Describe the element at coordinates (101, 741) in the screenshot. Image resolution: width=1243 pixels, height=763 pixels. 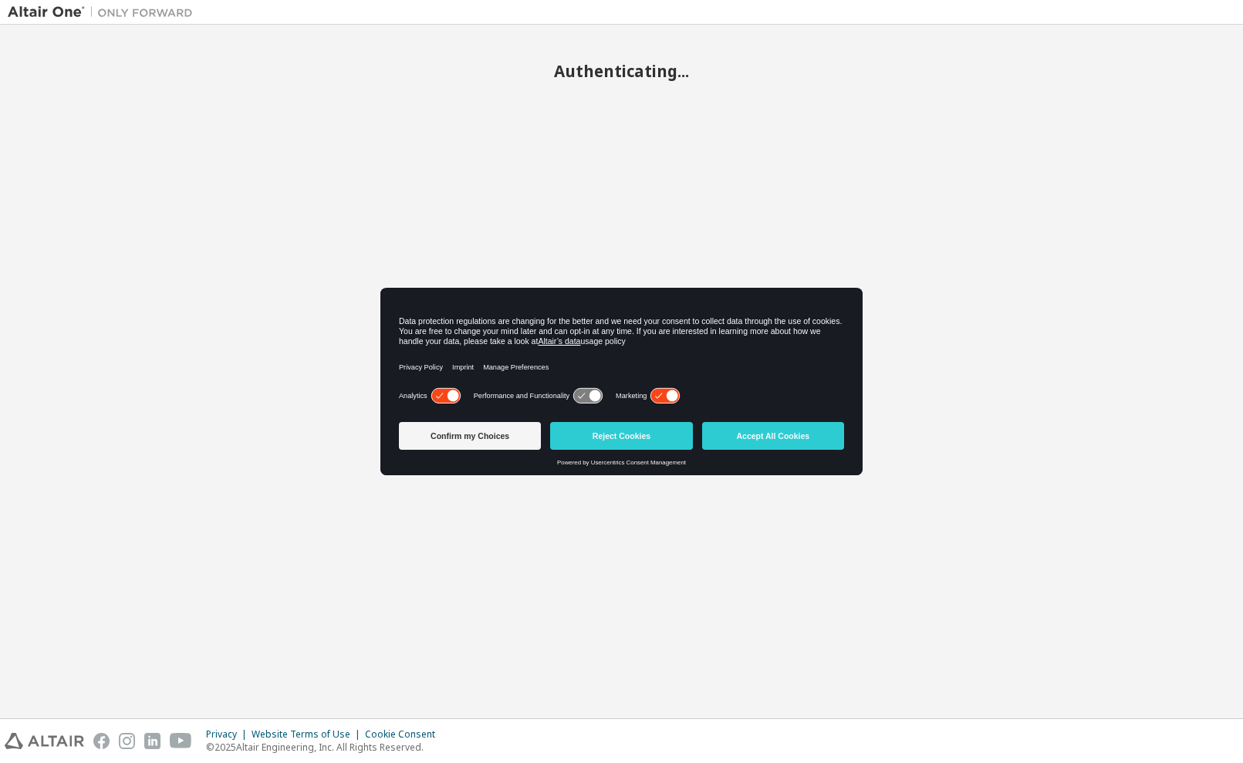
I see `img: facebook.svg` at that location.